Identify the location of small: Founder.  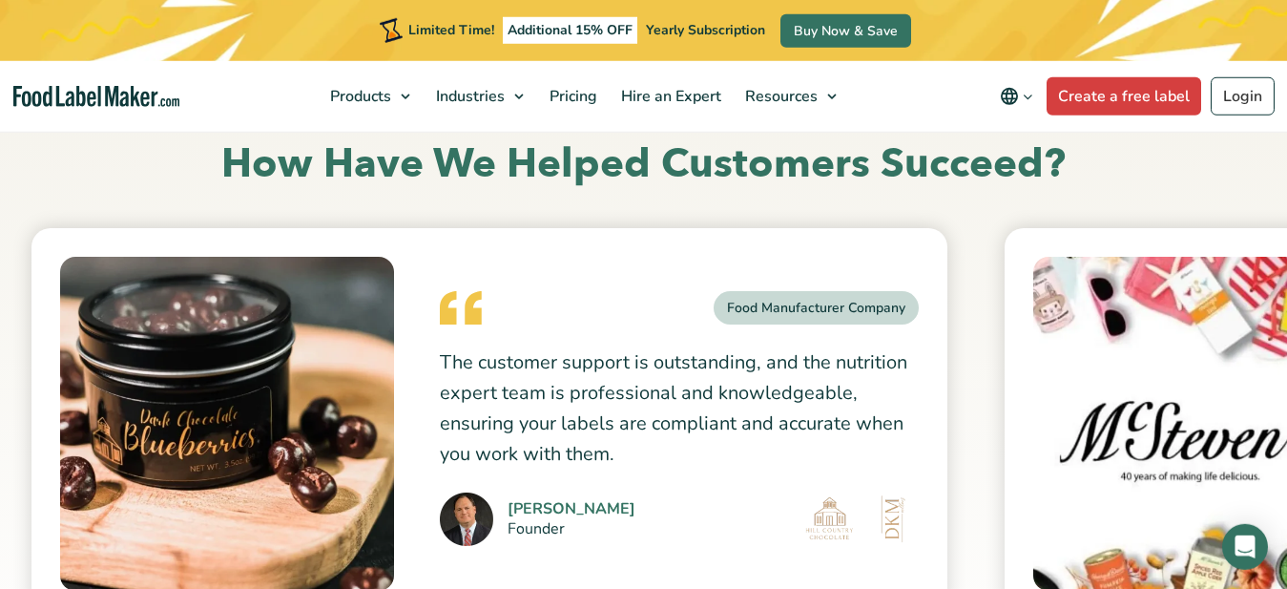
(571, 528).